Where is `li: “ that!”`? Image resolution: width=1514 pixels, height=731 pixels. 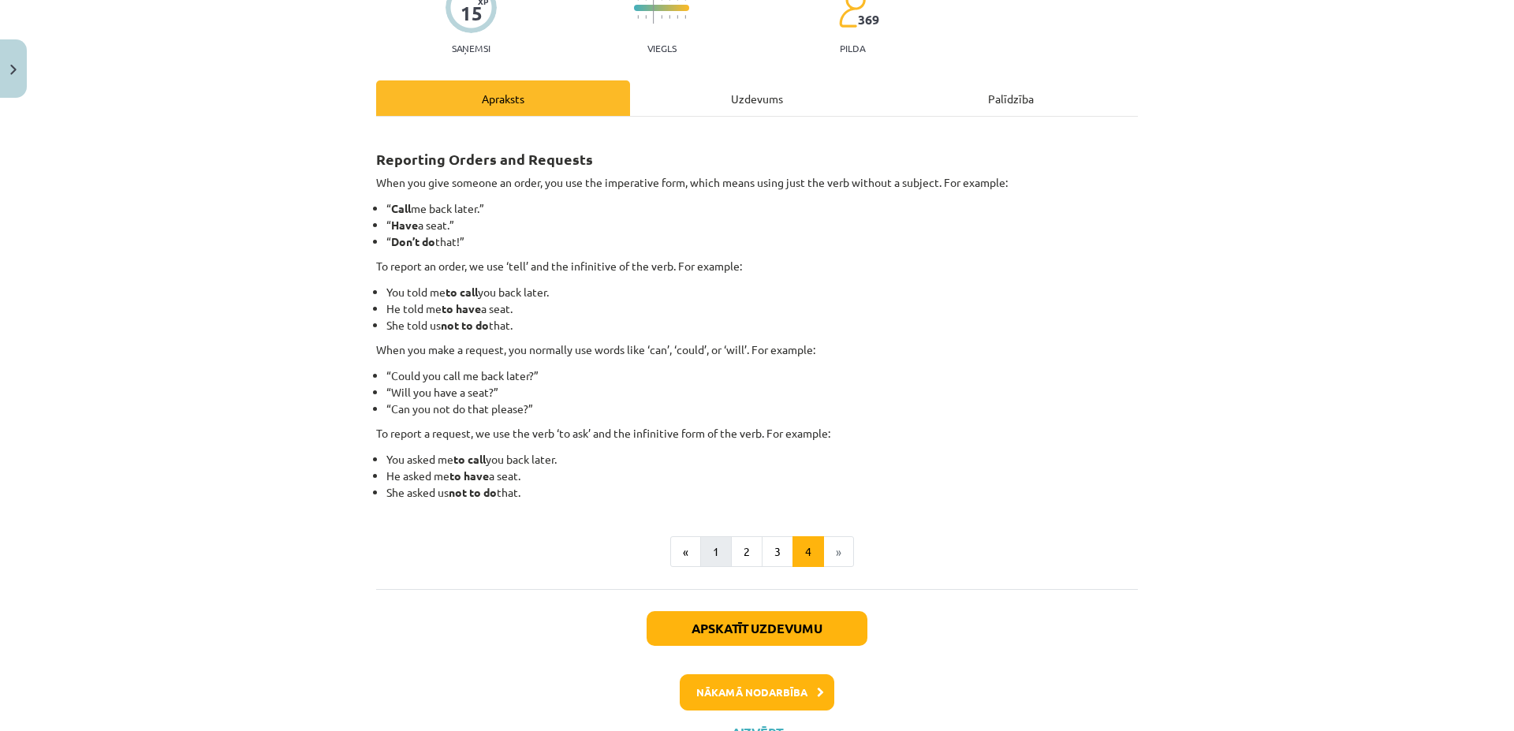 li: “ that!” is located at coordinates (762, 241).